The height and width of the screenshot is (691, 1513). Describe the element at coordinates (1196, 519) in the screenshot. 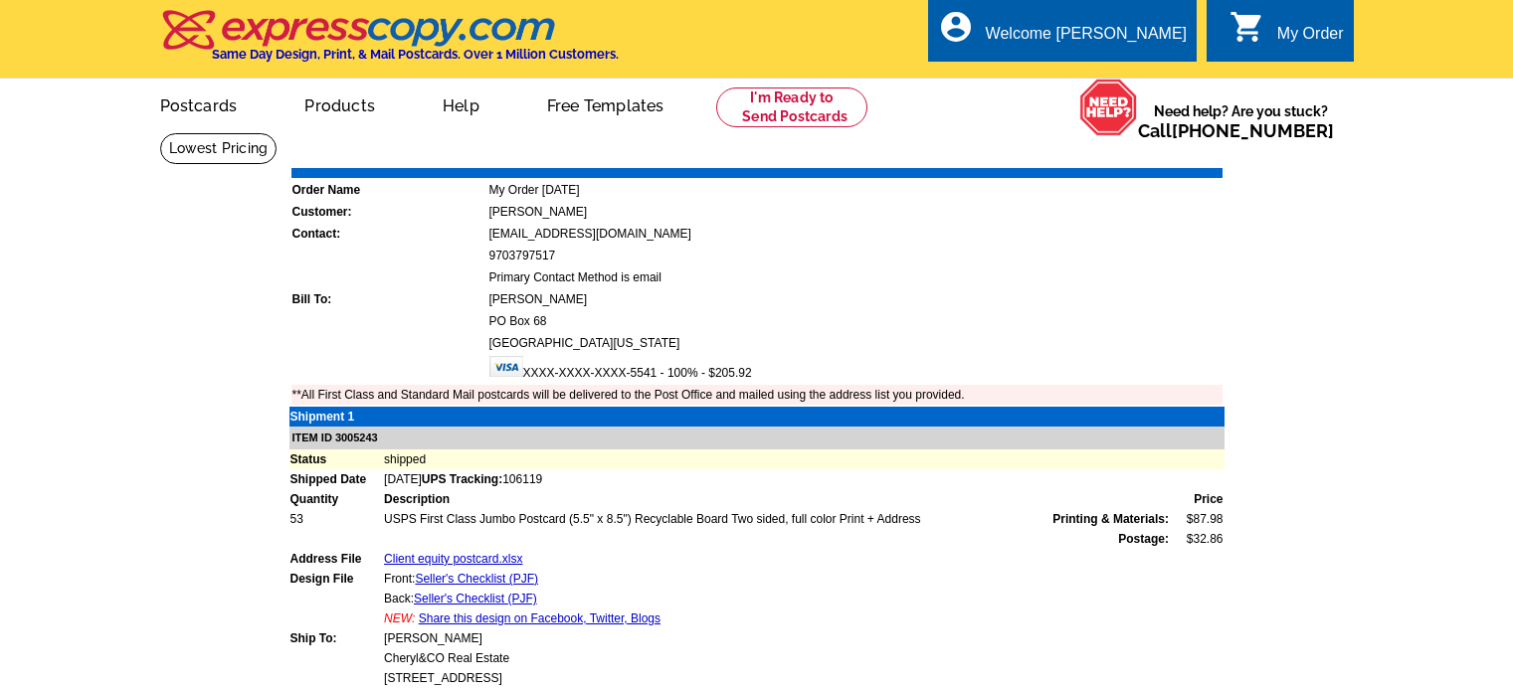

I see `td: $87.98` at that location.